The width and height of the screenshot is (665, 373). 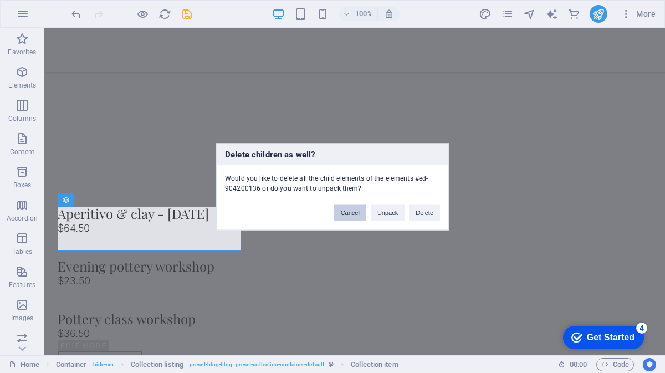 I want to click on div: Get Started 4 items remaining, 20% complete, so click(x=49, y=17).